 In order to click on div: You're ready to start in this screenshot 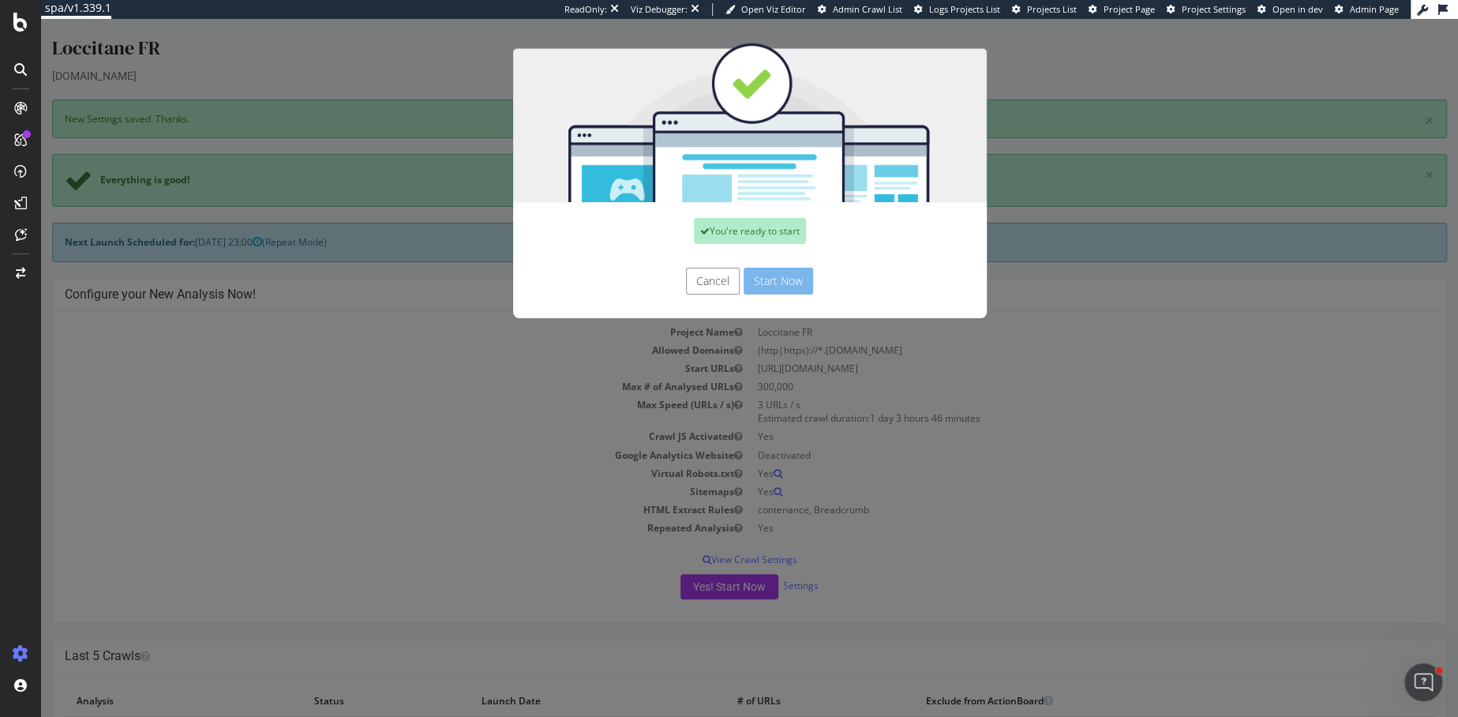, I will do `click(709, 212)`.